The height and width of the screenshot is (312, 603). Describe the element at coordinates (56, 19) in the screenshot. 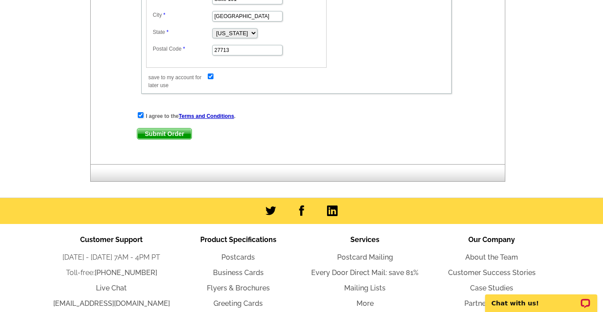

I see `p: Chat with us!` at that location.